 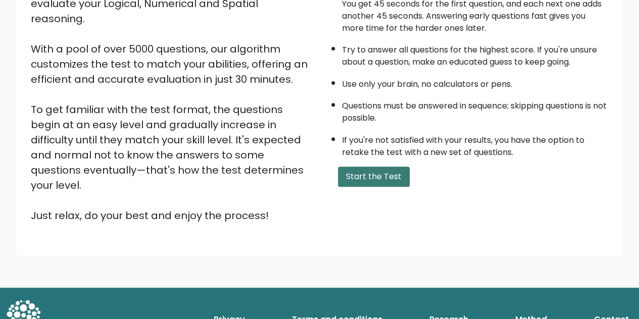 I want to click on li: Try to answer all questions for the highest score. If you're unsure about a question, make an edu..., so click(x=475, y=54).